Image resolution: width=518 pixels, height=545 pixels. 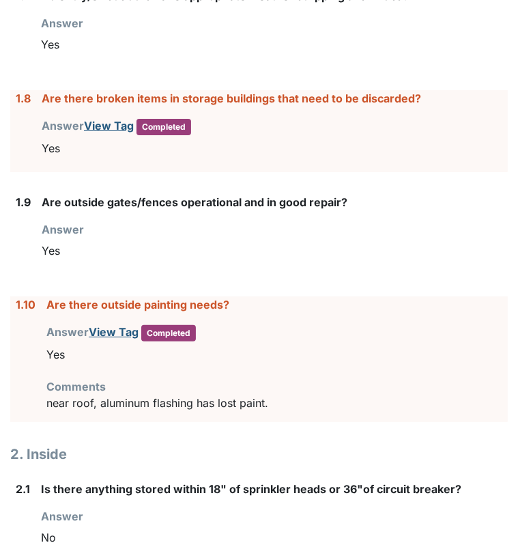 I want to click on p: near roof, aluminum flashing has lost paint., so click(x=277, y=403).